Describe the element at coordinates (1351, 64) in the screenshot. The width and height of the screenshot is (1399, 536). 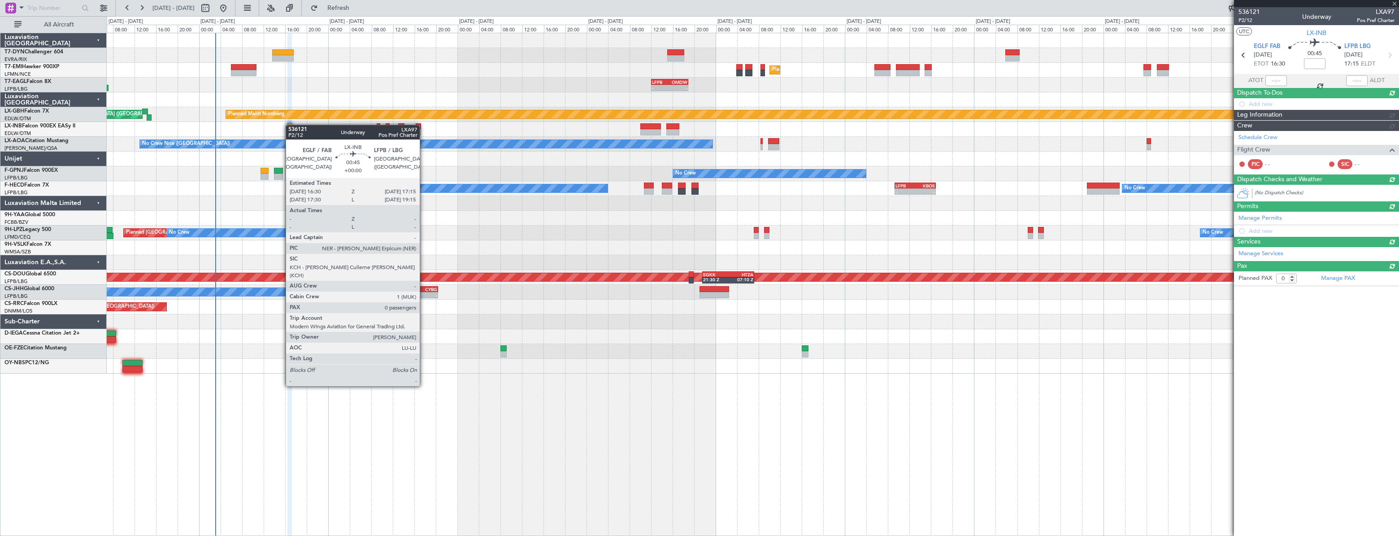
I see `span: 17:15` at that location.